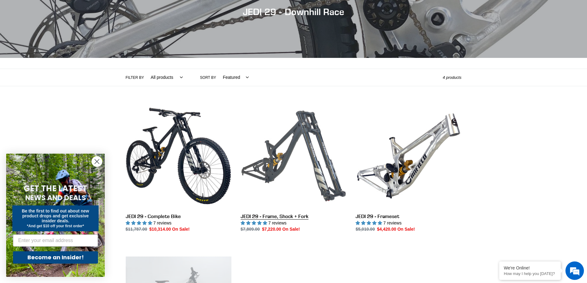 The image size is (587, 283). I want to click on span: NEWS AND DEALS, so click(55, 198).